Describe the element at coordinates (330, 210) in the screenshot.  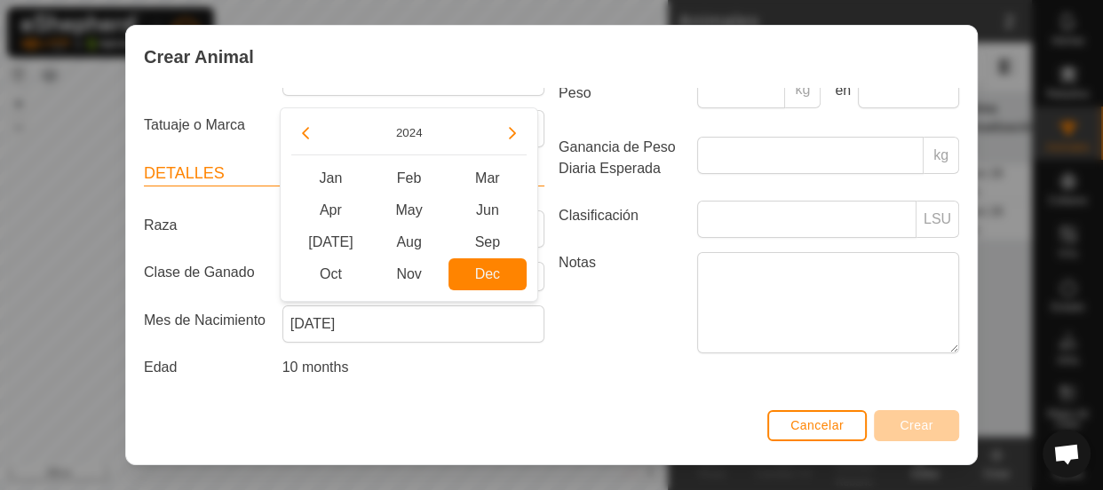
I see `span: Apr` at that location.